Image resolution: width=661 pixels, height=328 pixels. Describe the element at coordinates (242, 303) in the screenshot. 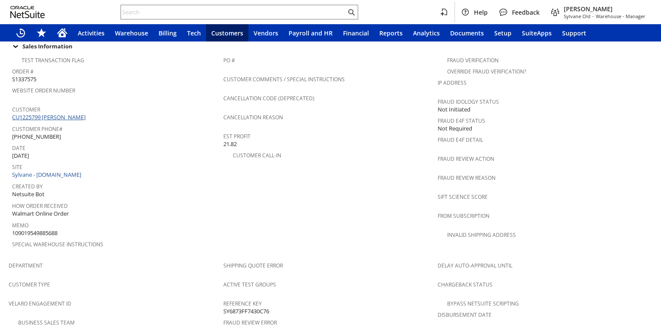

I see `a: Reference Key` at that location.